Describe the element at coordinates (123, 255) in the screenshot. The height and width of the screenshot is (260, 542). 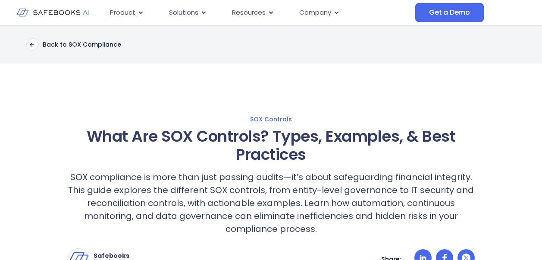
I see `p: Safebooks` at that location.